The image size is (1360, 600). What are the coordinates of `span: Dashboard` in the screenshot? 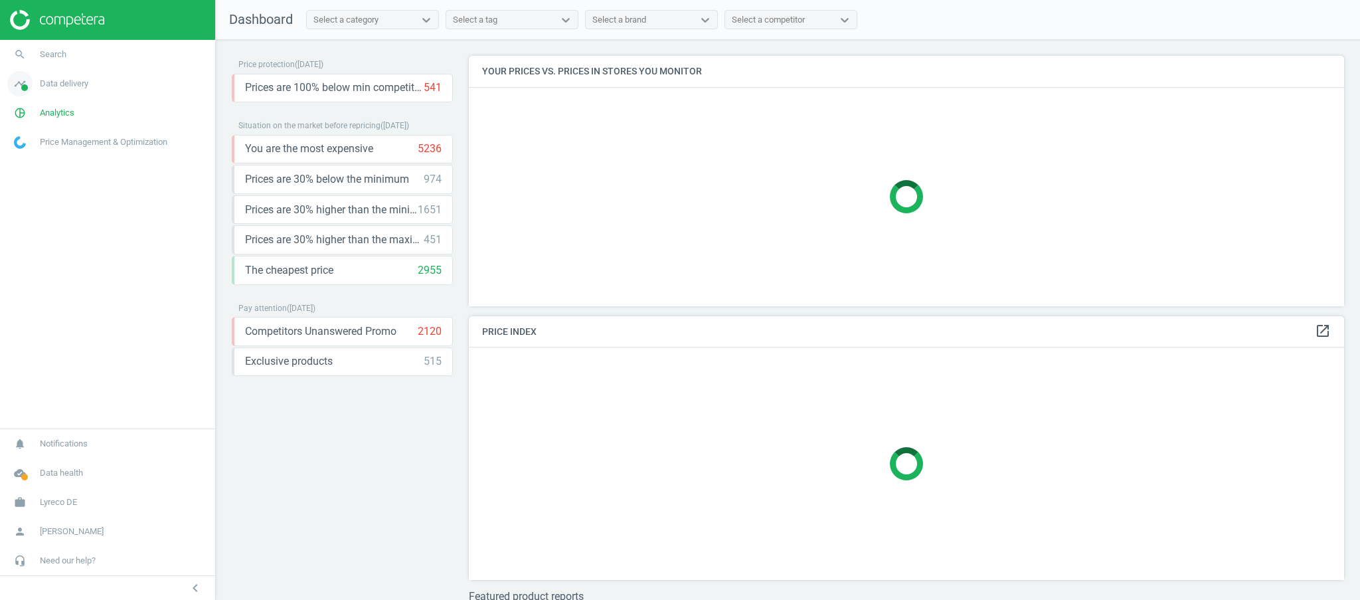 It's located at (261, 19).